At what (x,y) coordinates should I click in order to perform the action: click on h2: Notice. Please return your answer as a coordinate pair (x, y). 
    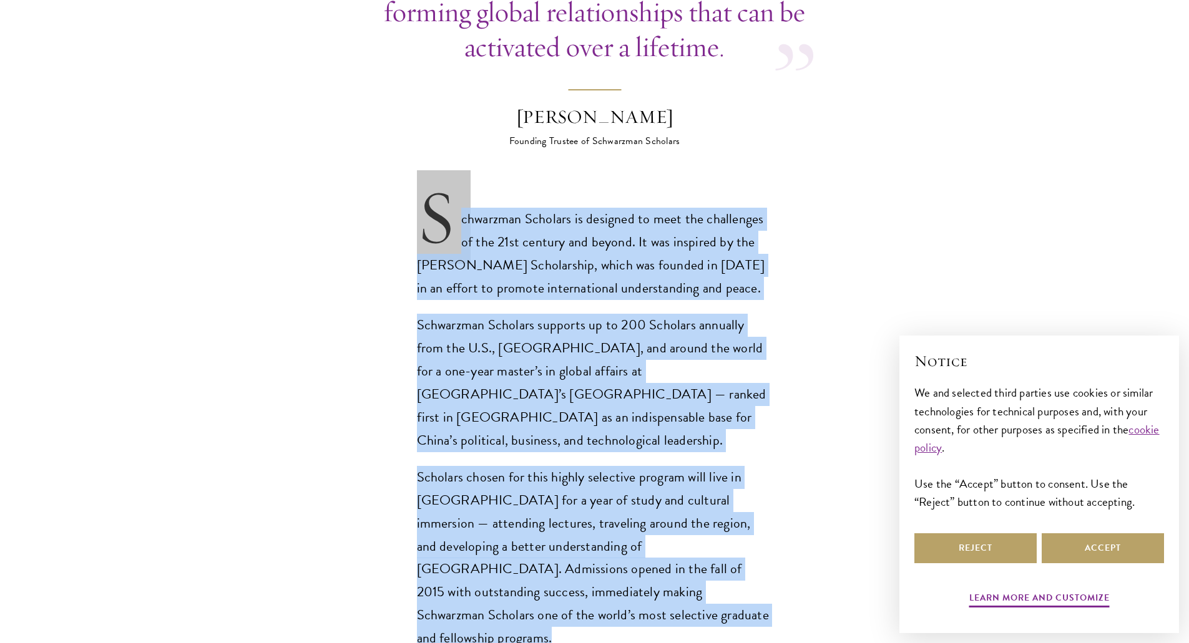
    Looking at the image, I should click on (1039, 361).